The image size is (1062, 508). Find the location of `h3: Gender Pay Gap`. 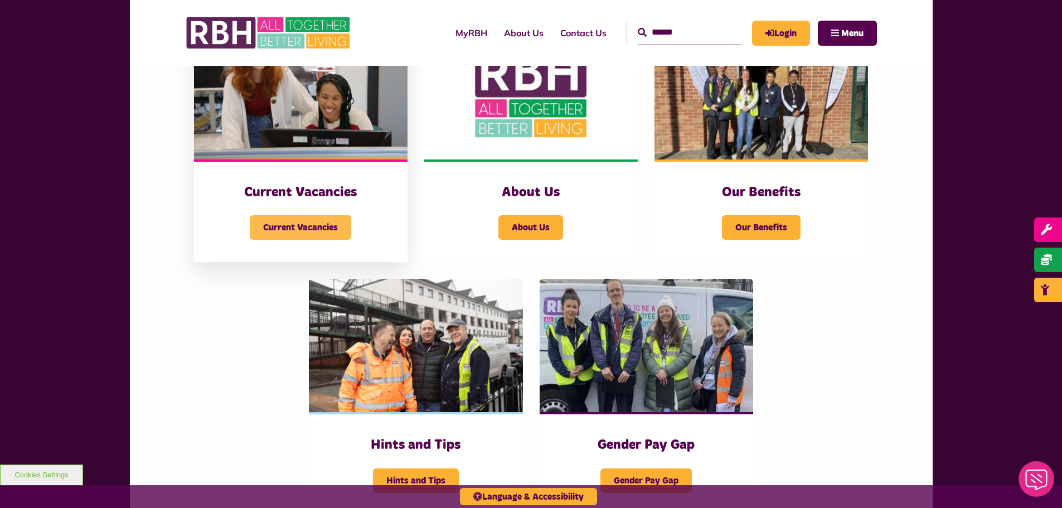

h3: Gender Pay Gap is located at coordinates (646, 445).